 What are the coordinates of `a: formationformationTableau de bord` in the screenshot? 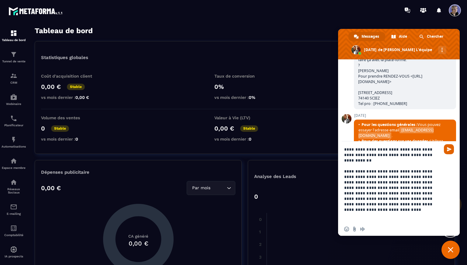 It's located at (14, 36).